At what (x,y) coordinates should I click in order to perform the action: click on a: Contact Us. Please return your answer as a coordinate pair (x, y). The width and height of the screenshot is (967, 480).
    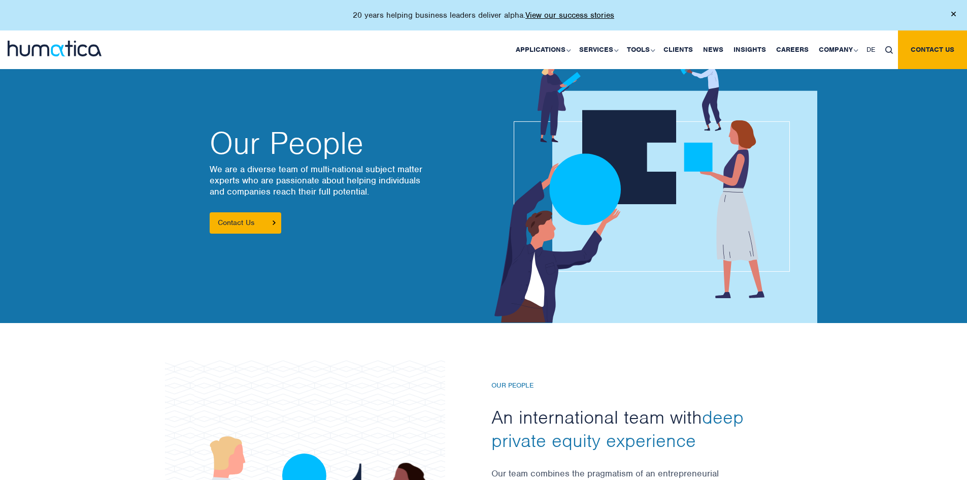
    Looking at the image, I should click on (245, 223).